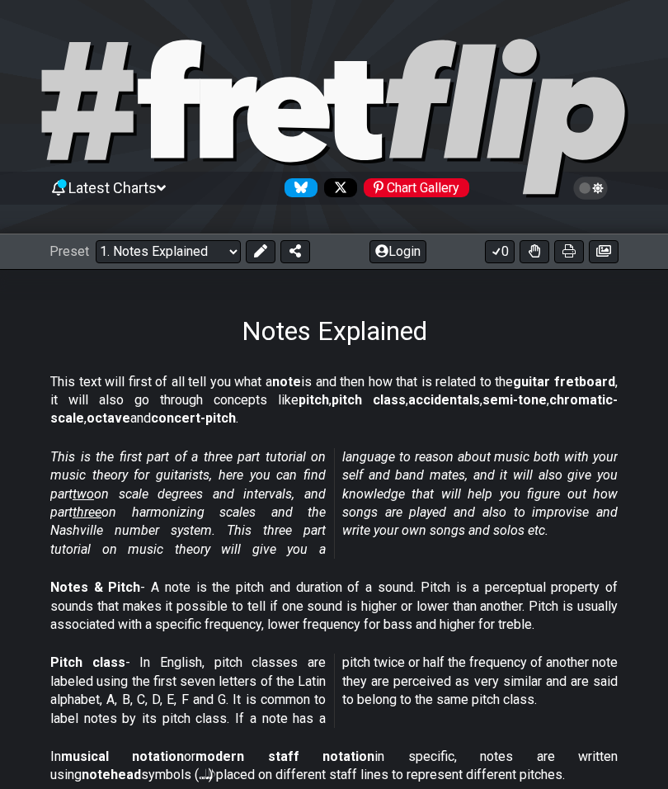  What do you see at coordinates (314, 399) in the screenshot?
I see `strong: pitch` at bounding box center [314, 399].